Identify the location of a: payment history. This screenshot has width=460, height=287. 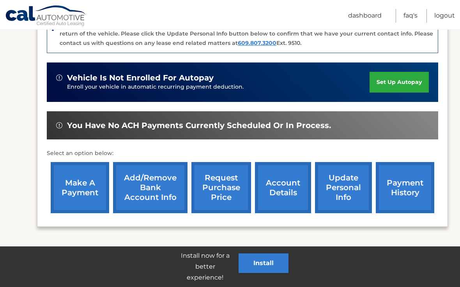
(405, 187).